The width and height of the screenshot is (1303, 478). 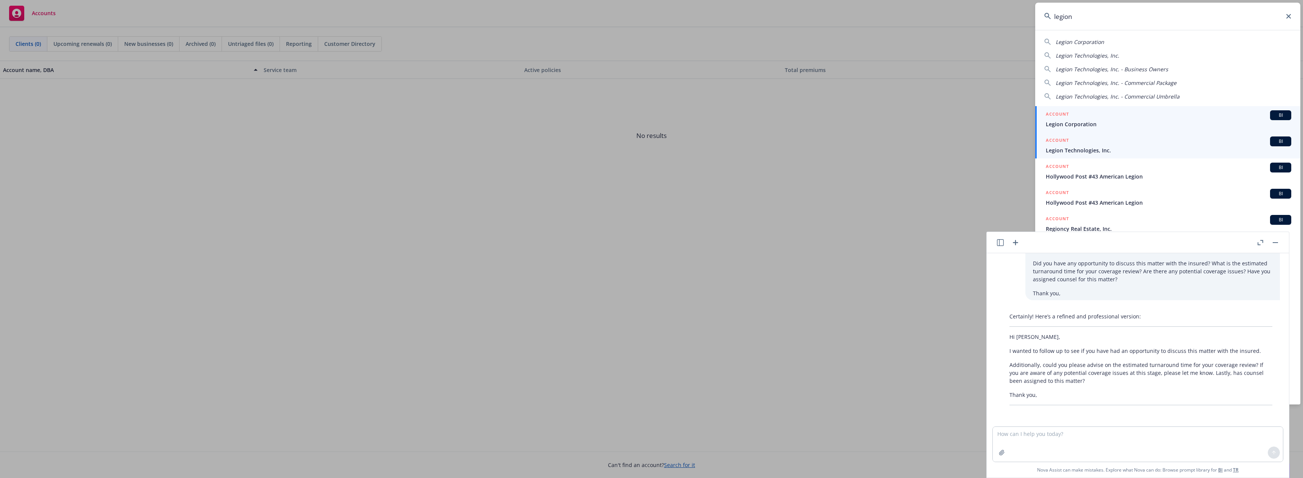 I want to click on p: Additionally, could you please advise on the estimated turnaround time for your coverage review? ..., so click(x=1141, y=372).